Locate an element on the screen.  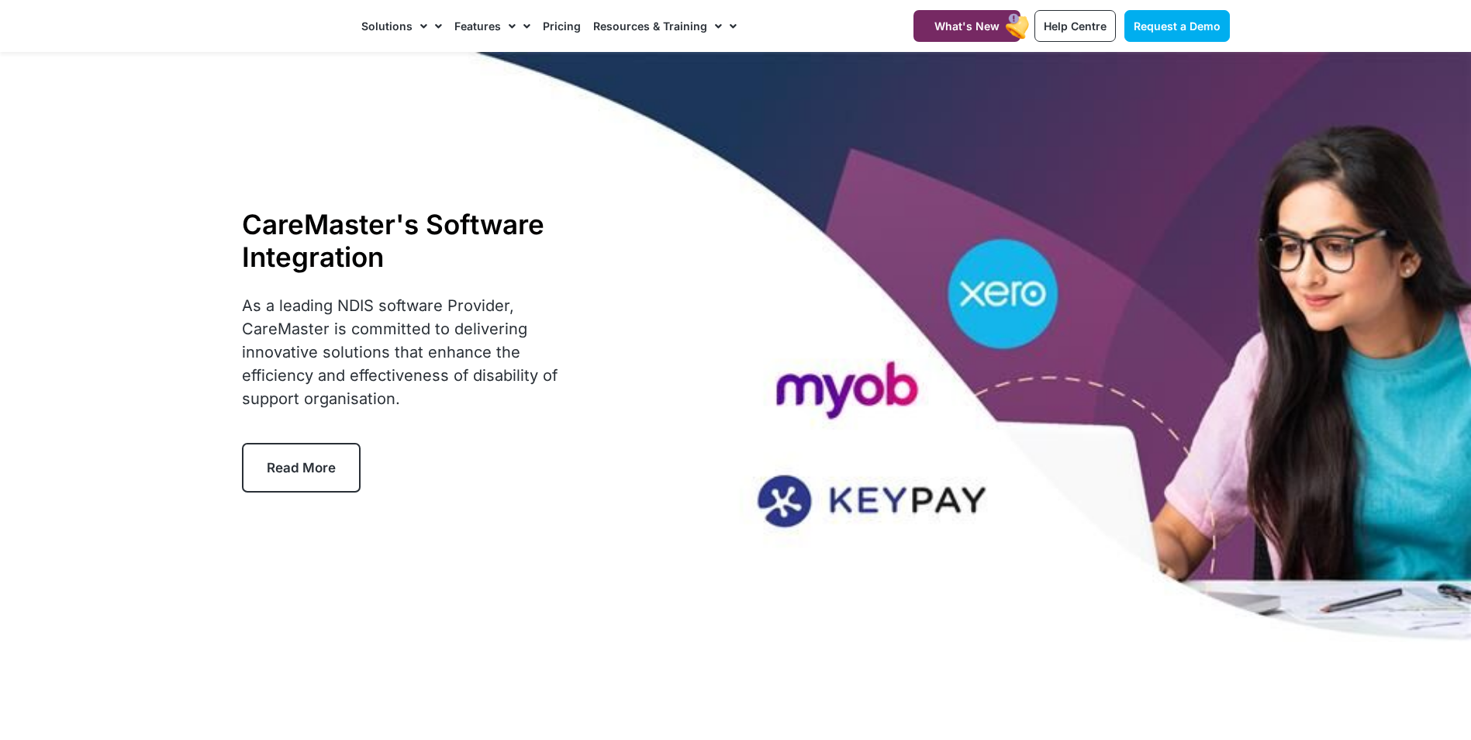
span: Request a Demo is located at coordinates (1177, 26).